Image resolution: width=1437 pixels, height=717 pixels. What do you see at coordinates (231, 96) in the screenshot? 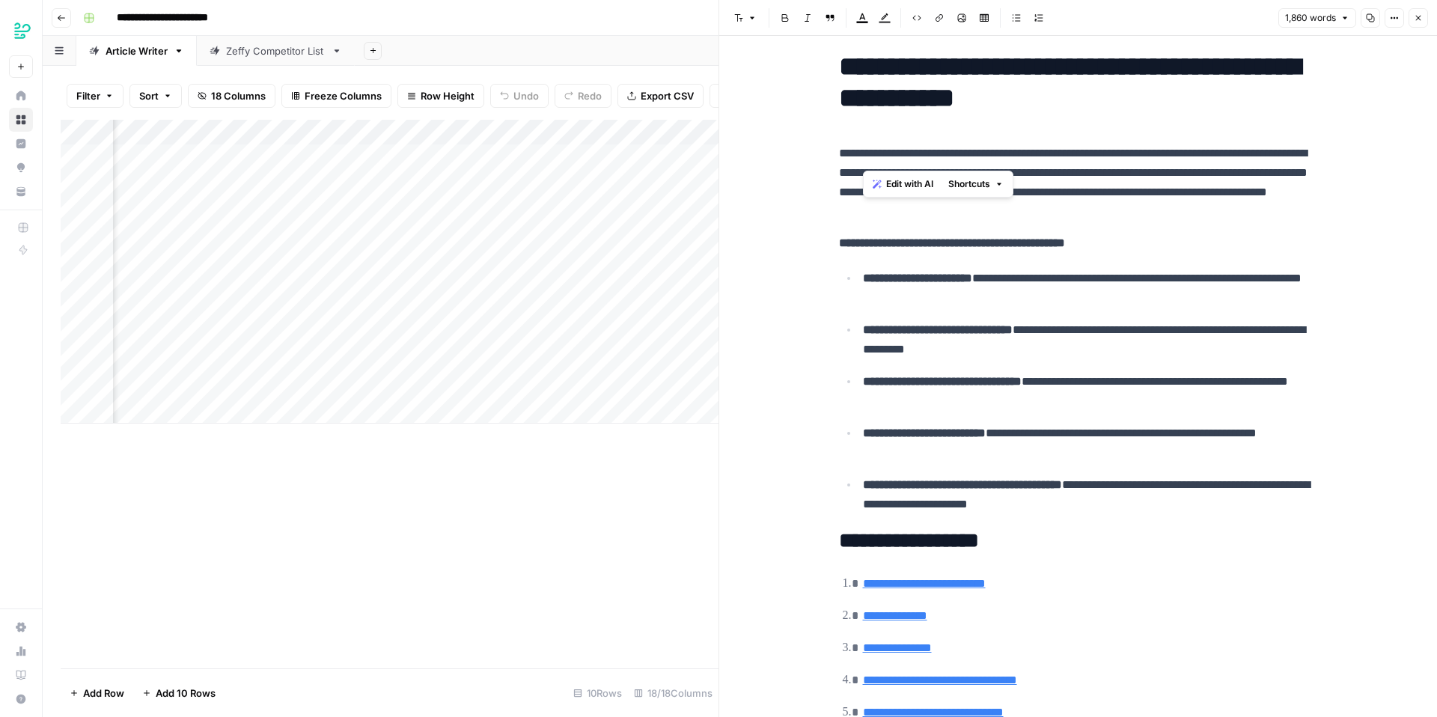
I see `button: 18 Columns` at bounding box center [231, 96].